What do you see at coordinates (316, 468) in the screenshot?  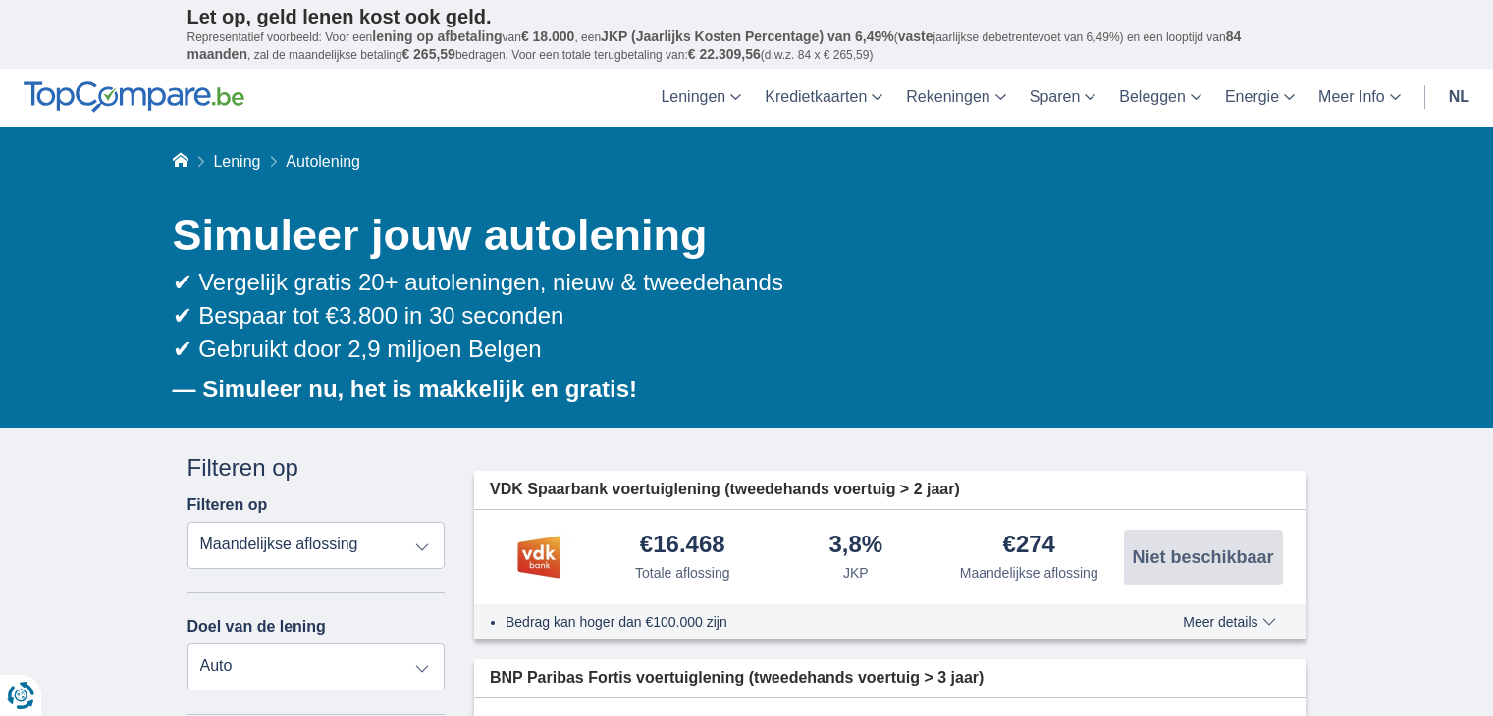 I see `div: Filteren op` at bounding box center [316, 468].